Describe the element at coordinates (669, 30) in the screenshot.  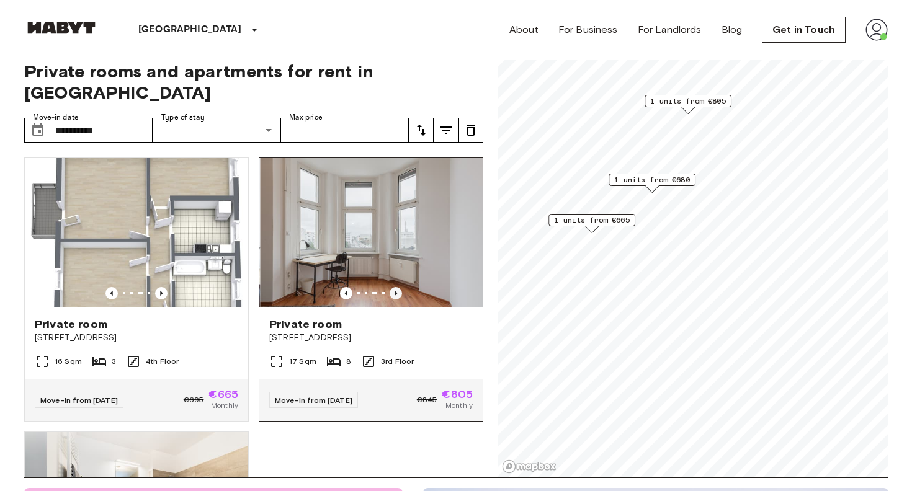
I see `a: For Landlords` at that location.